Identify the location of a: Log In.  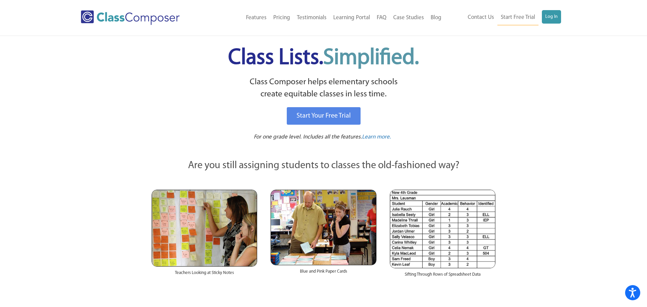
(551, 17).